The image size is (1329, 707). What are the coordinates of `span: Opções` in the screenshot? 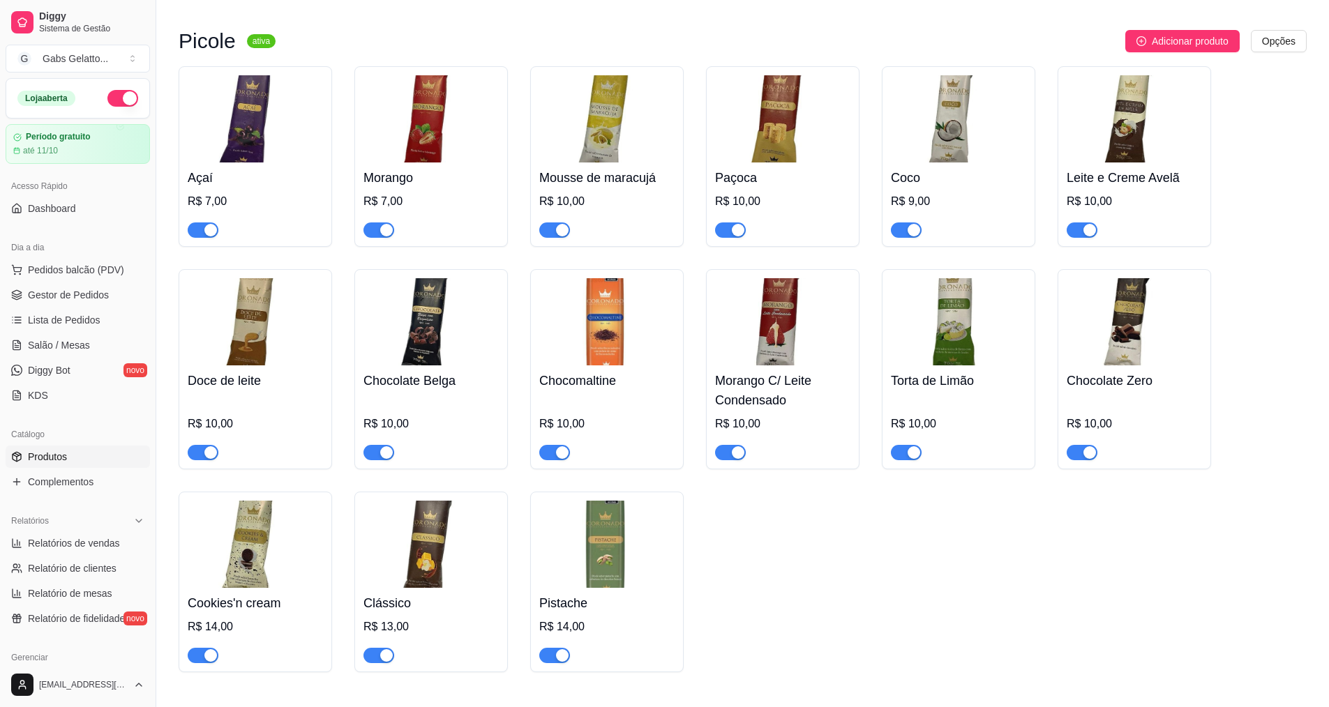 It's located at (1279, 41).